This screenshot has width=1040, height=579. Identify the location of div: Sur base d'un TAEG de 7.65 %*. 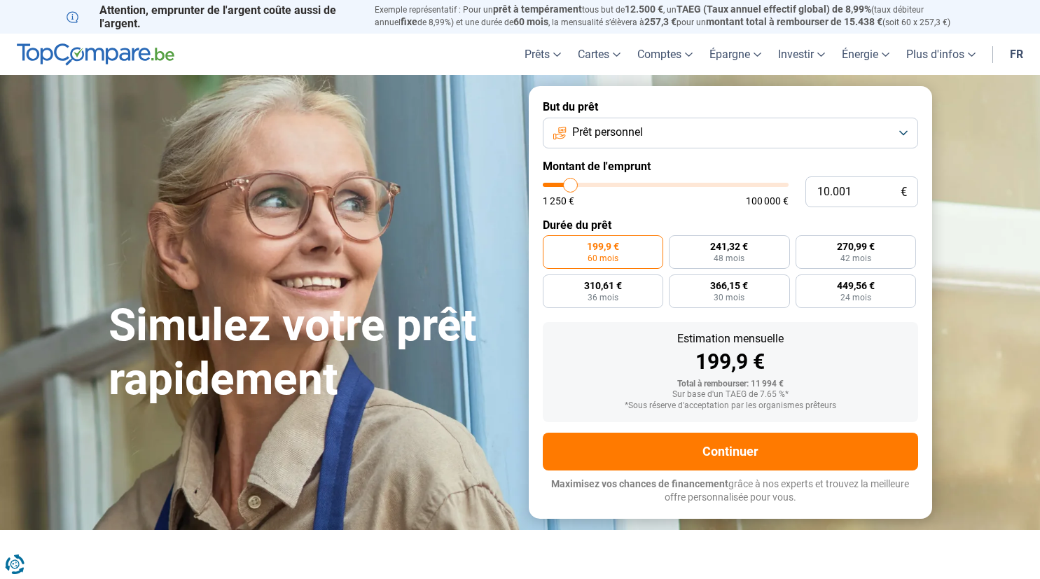
(730, 395).